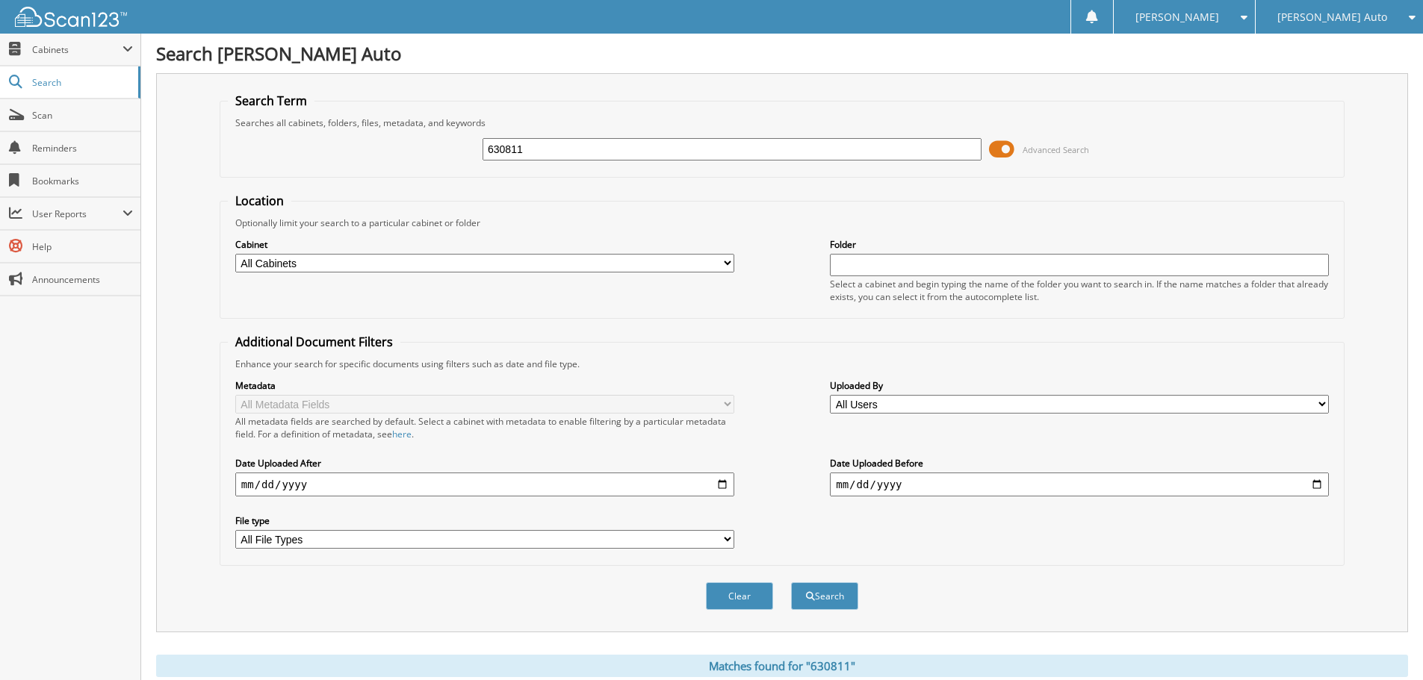  Describe the element at coordinates (485, 428) in the screenshot. I see `div: All metadata fields are searched by default. Select a cabinet with metadata to enable filtering b...` at that location.